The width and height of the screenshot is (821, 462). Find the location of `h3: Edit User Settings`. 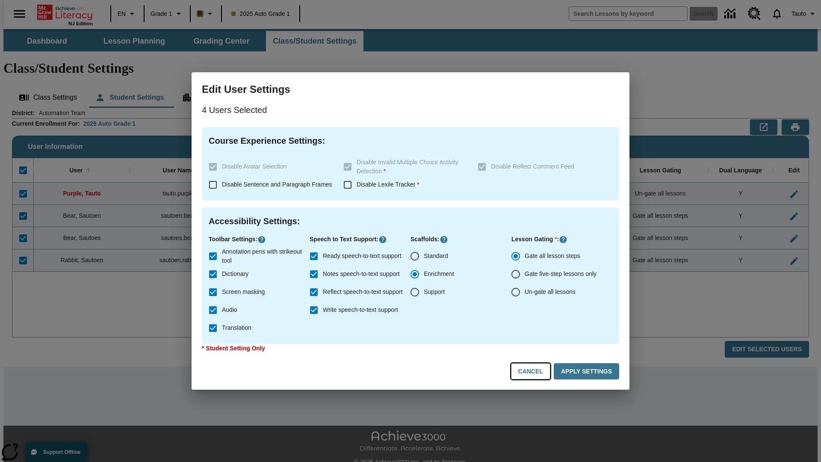

h3: Edit User Settings is located at coordinates (410, 89).